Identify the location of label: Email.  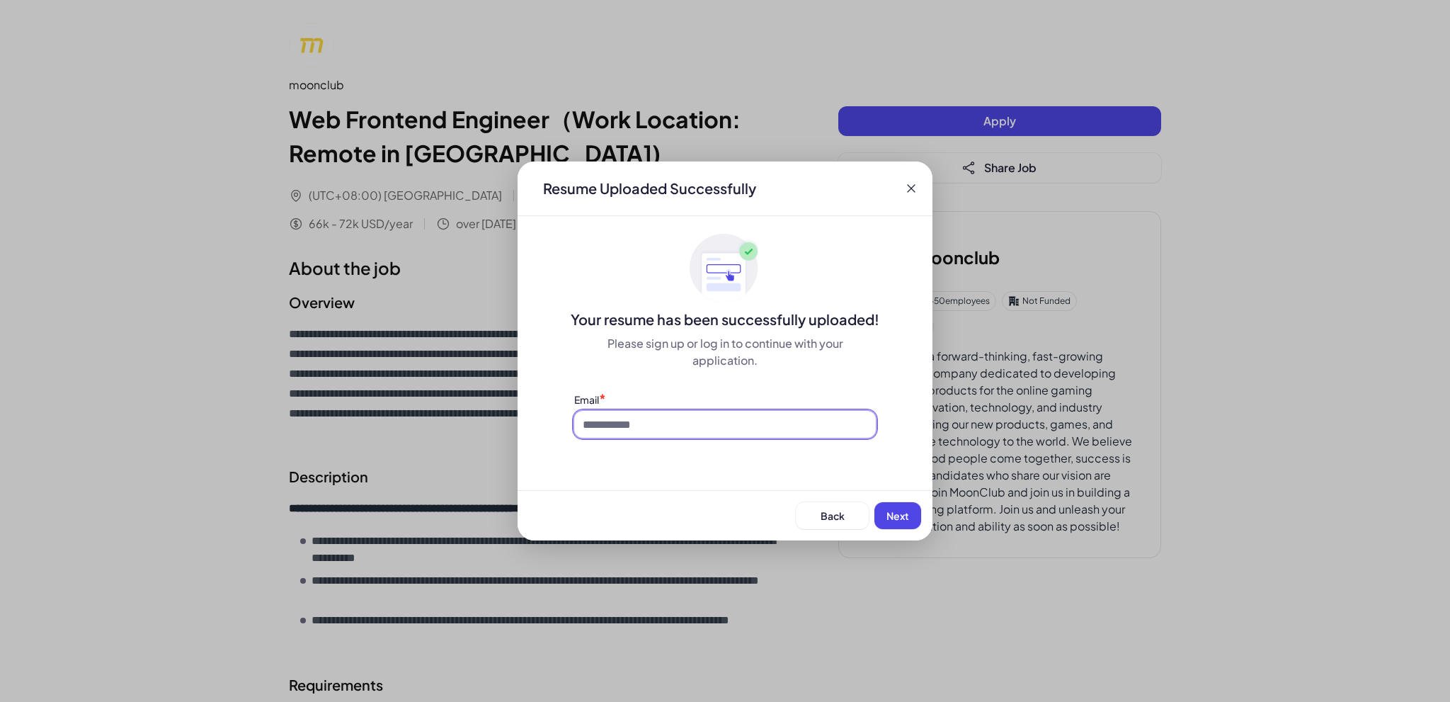
(586, 399).